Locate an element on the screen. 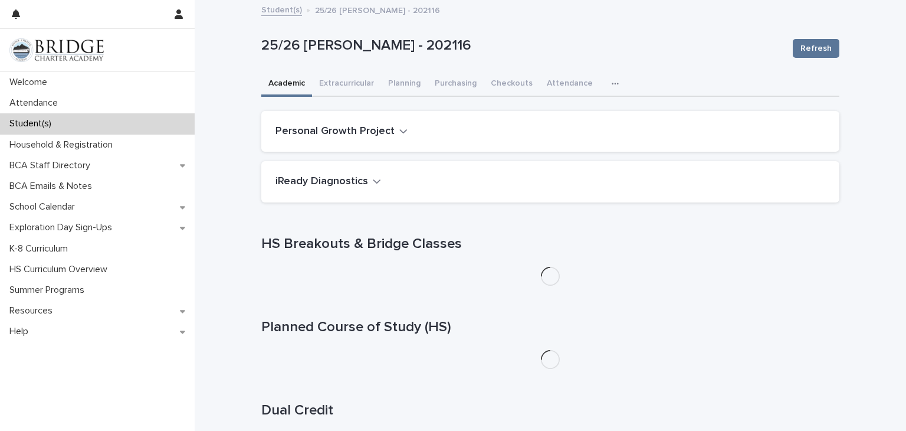  p: Welcome is located at coordinates (31, 82).